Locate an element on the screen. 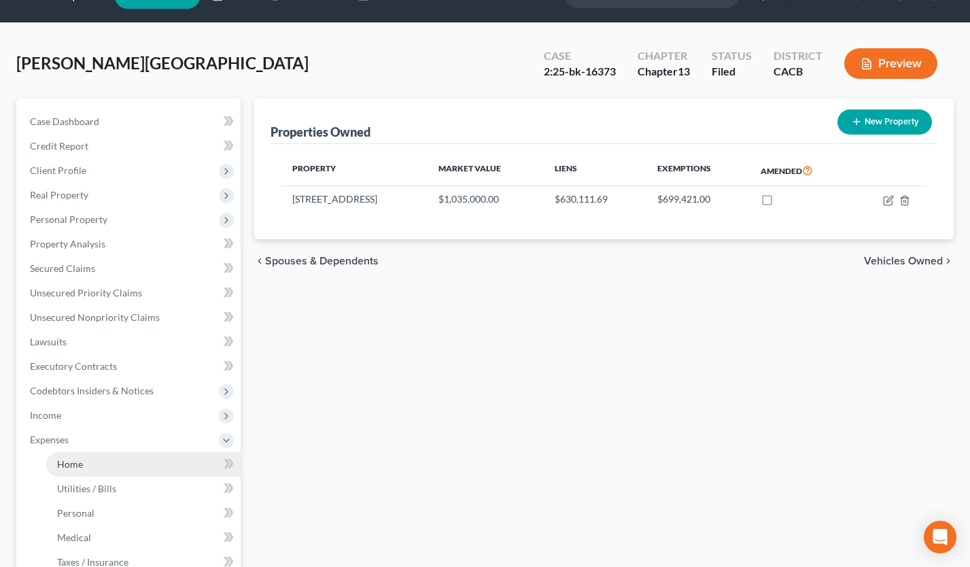  span: Client Profile is located at coordinates (58, 170).